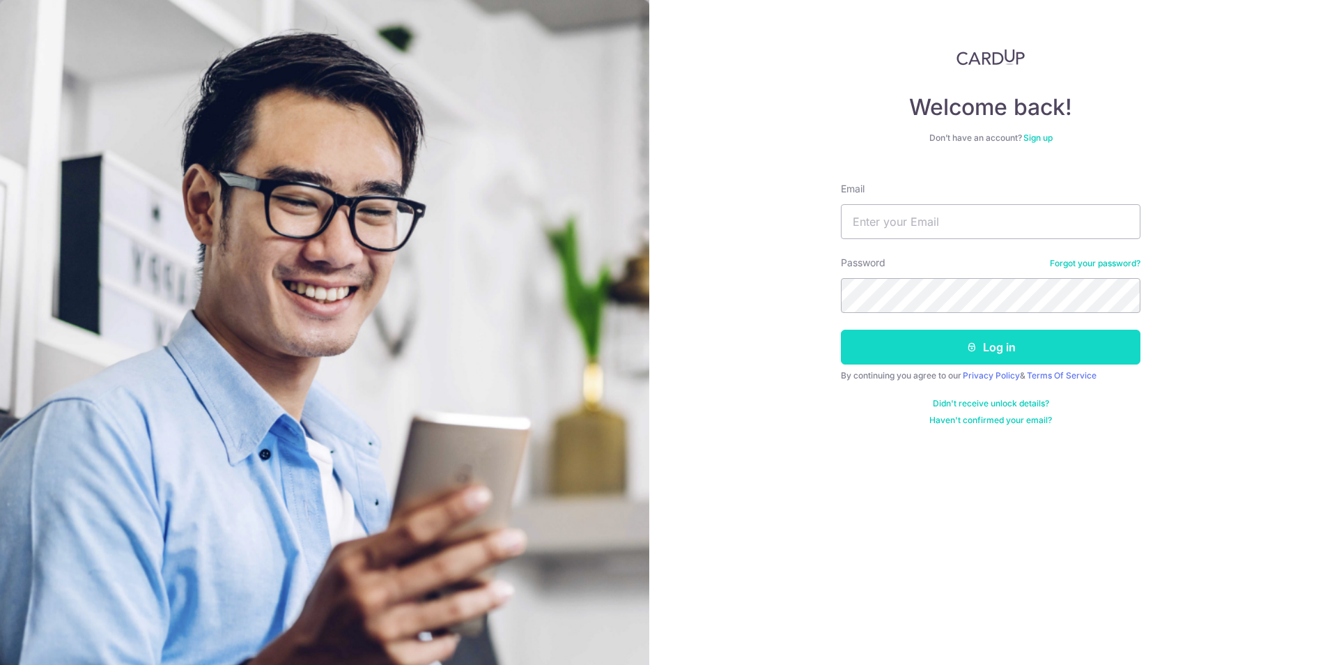 This screenshot has height=665, width=1332. I want to click on input: Enter your Email, so click(991, 222).